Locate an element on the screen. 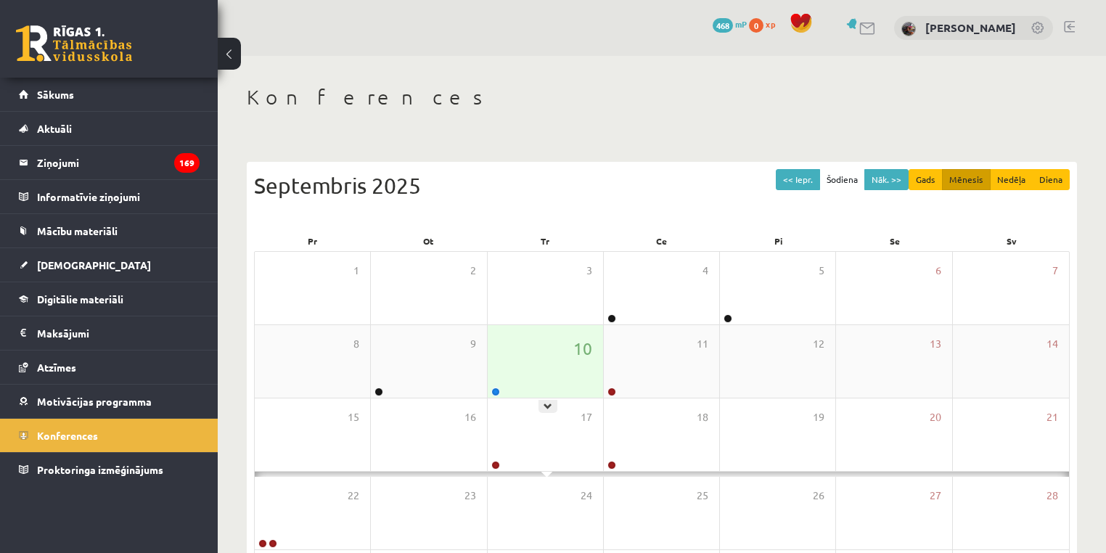 This screenshot has height=553, width=1106. legend: Informatīvie ziņojumi is located at coordinates (118, 197).